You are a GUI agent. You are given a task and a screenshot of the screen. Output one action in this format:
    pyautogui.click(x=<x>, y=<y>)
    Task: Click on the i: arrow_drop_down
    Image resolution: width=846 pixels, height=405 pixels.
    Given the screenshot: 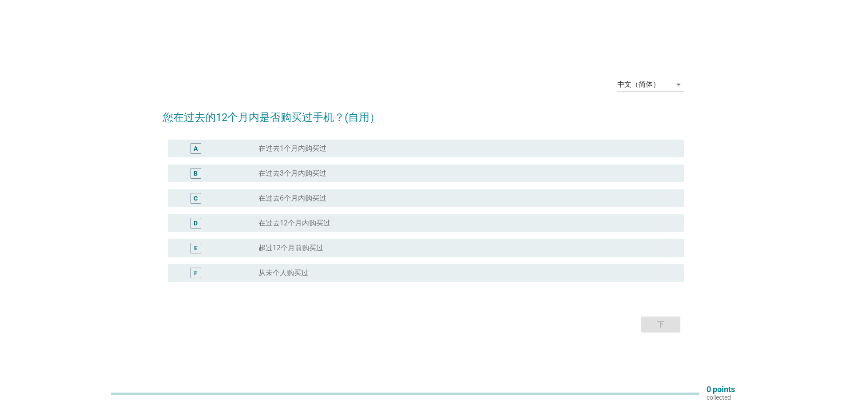 What is the action you would take?
    pyautogui.click(x=679, y=84)
    